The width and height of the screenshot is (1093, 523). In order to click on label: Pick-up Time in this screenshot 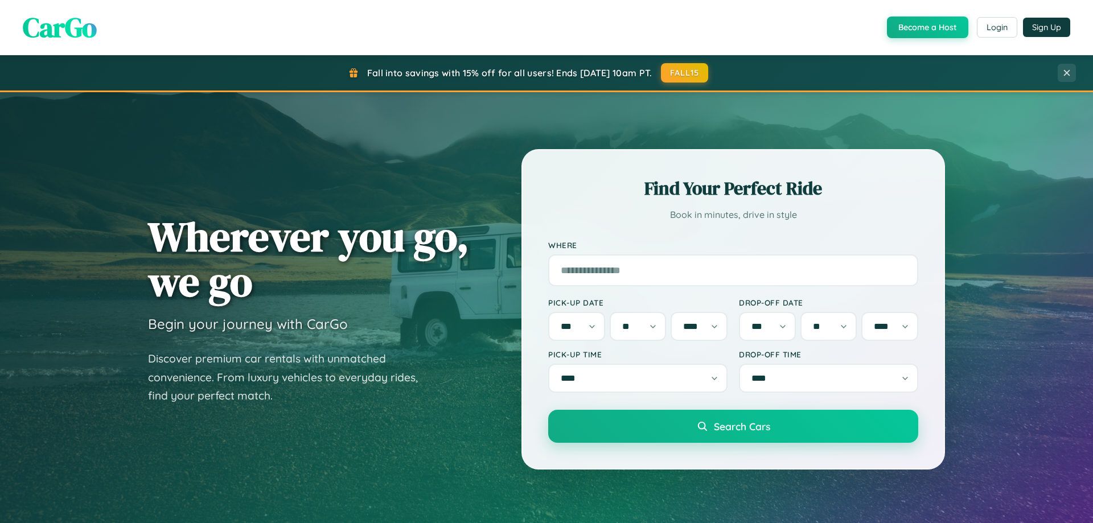, I will do `click(638, 354)`.